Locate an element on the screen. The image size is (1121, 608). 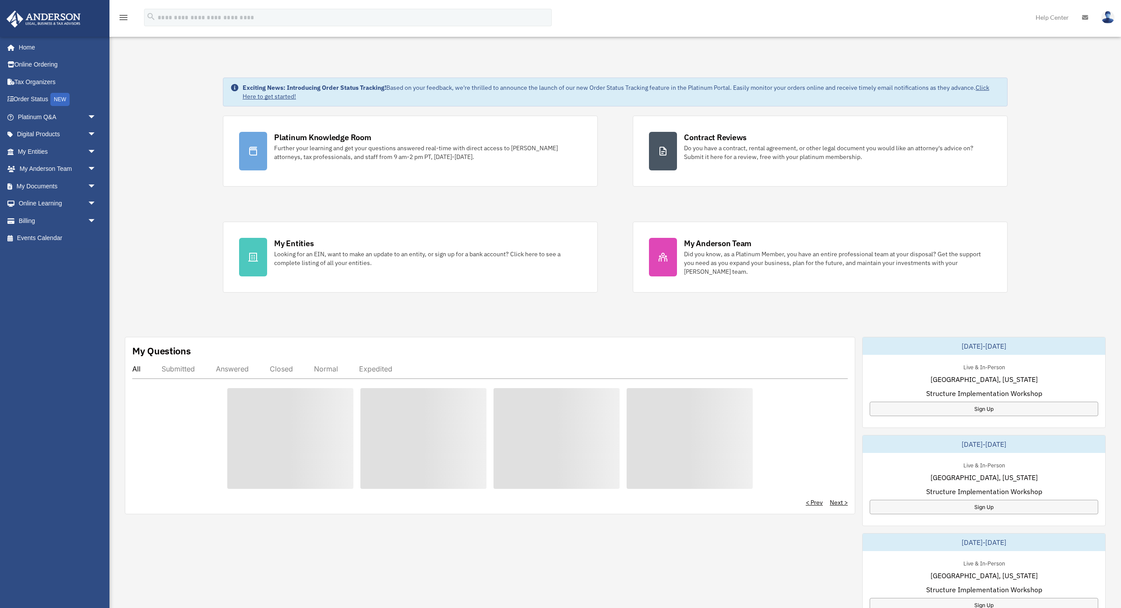
div: Did you know, as a Platinum Member, you have an entire professional team at your disposal? Get th... is located at coordinates (838, 263).